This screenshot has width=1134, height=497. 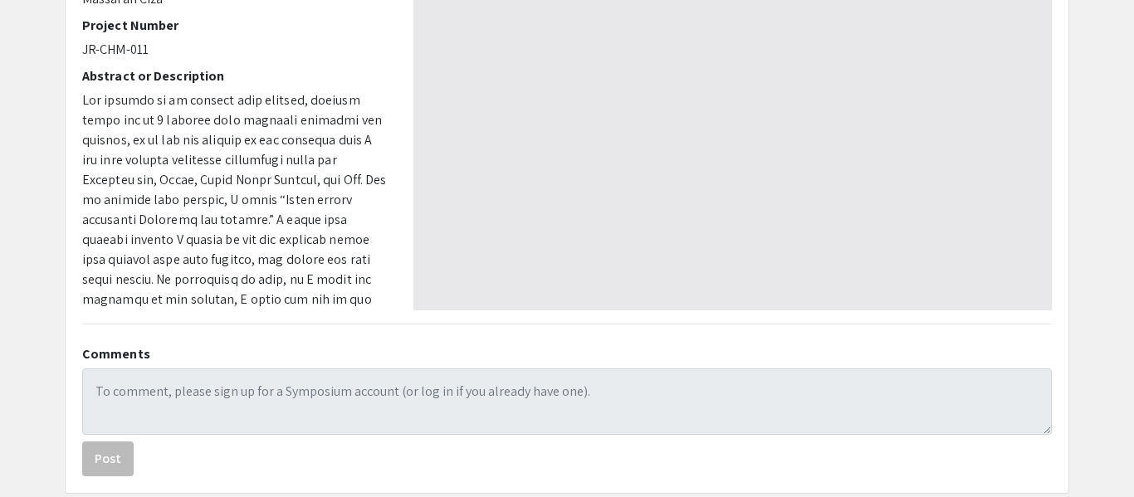 I want to click on h2: Abstract or Description, so click(x=235, y=76).